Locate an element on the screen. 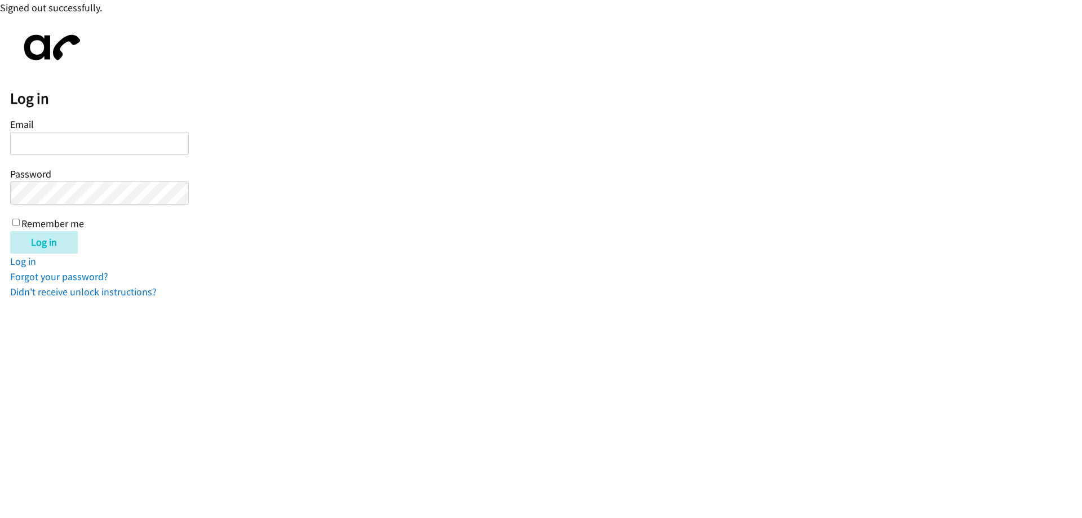 This screenshot has width=1082, height=518. h2: Log in is located at coordinates (546, 99).